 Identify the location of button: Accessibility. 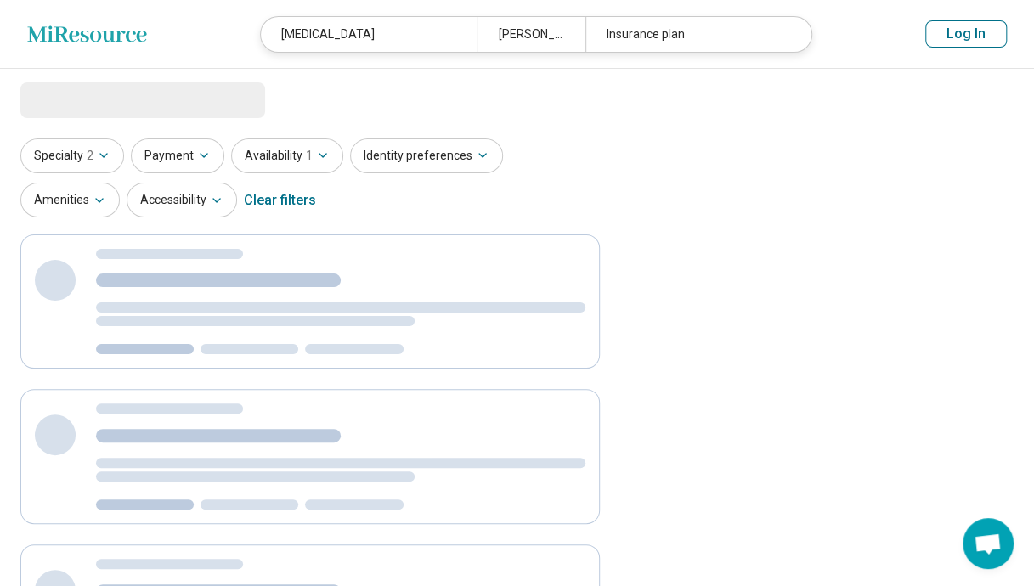
(182, 200).